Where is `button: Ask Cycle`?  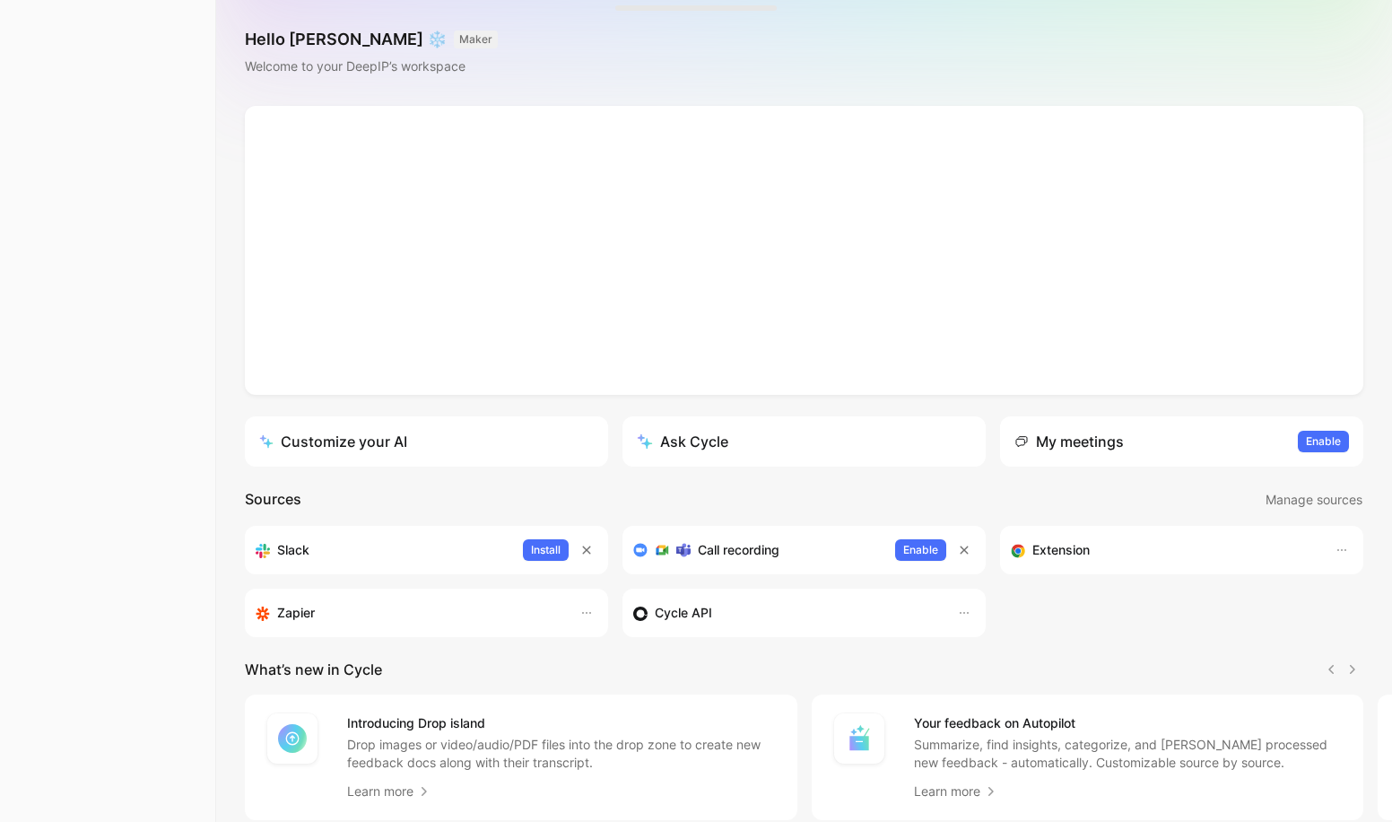 button: Ask Cycle is located at coordinates (804, 441).